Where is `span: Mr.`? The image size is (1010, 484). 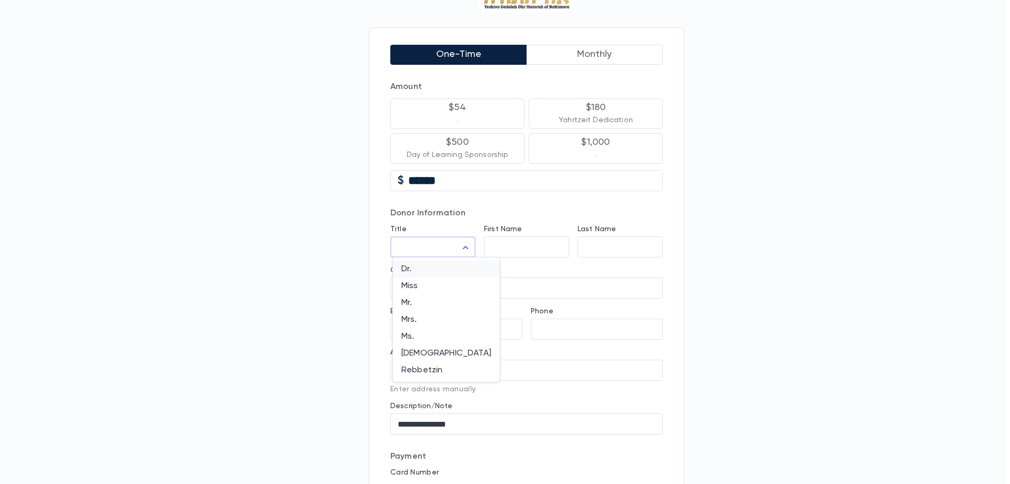
span: Mr. is located at coordinates (446, 303).